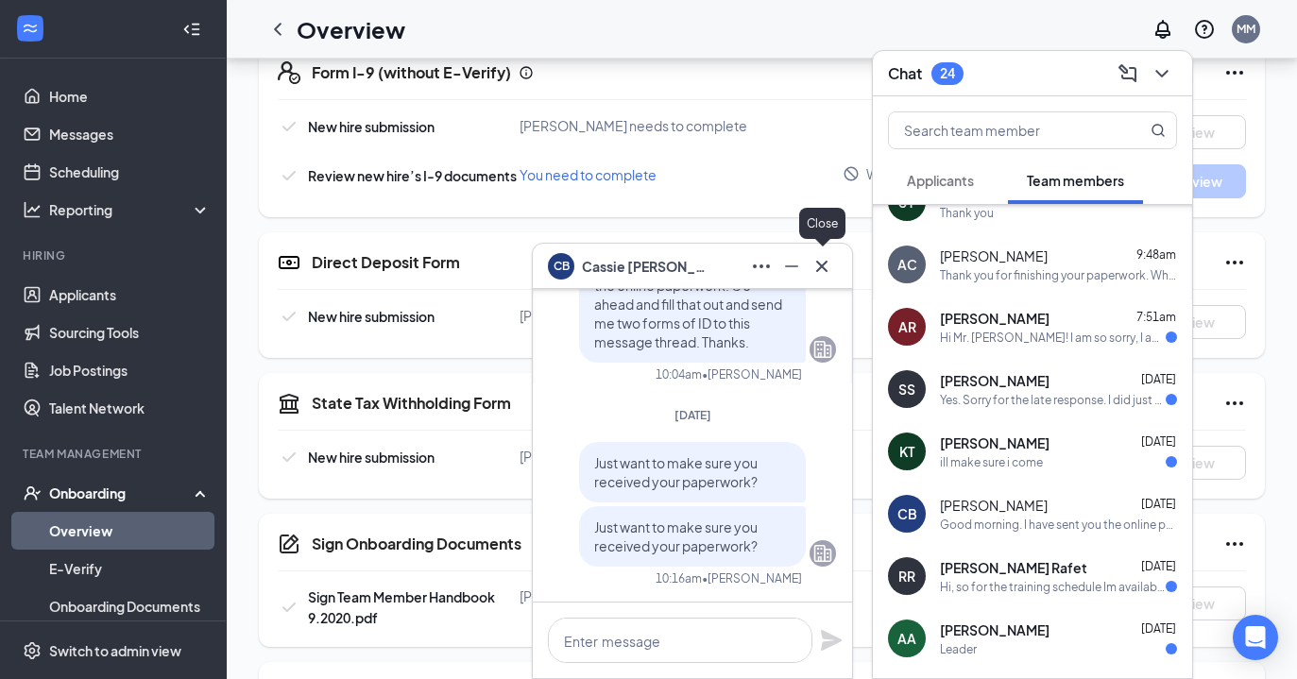 Image resolution: width=1297 pixels, height=679 pixels. I want to click on a: E-Verify, so click(129, 569).